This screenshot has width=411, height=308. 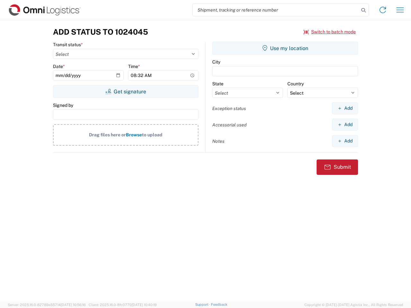 I want to click on label: Signed by, so click(x=63, y=105).